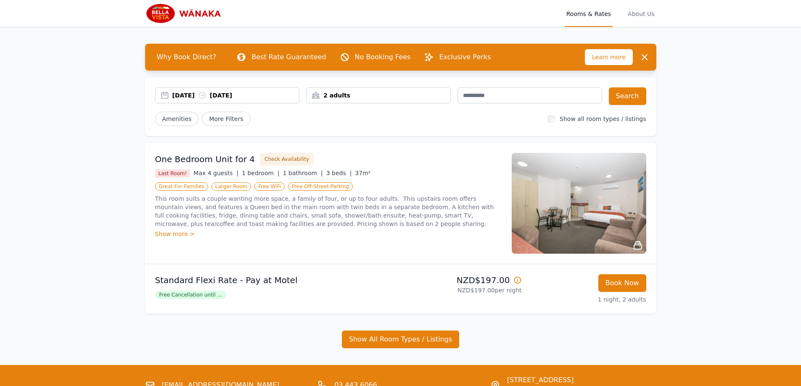 The width and height of the screenshot is (801, 386). What do you see at coordinates (602, 119) in the screenshot?
I see `label: Show all room types / listings` at bounding box center [602, 119].